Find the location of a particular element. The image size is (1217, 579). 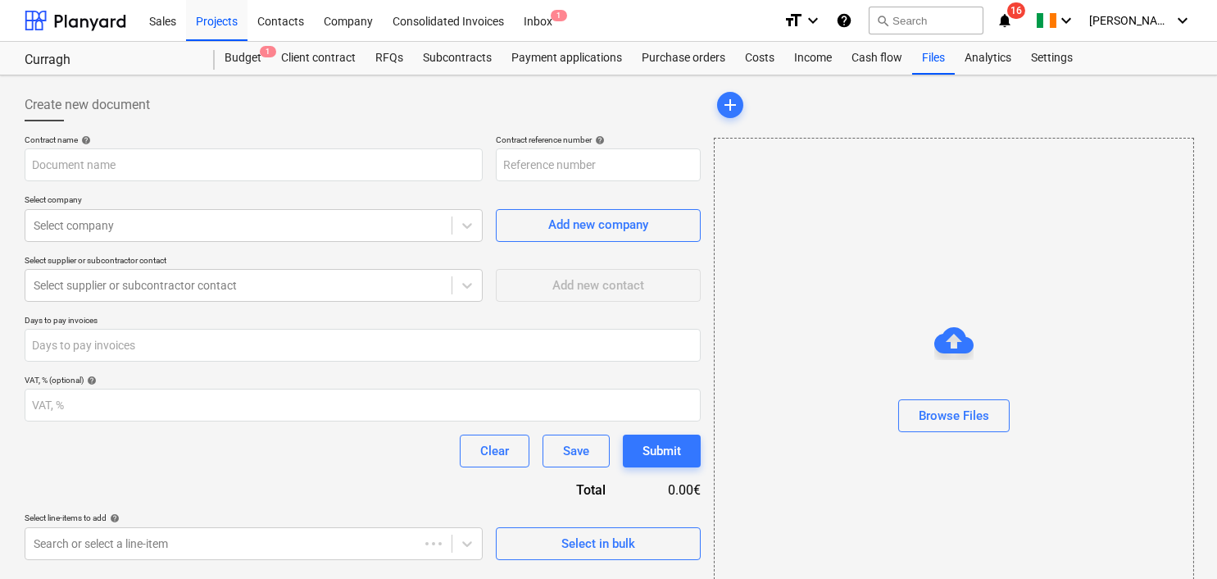

a: Budget1 is located at coordinates (243, 58).